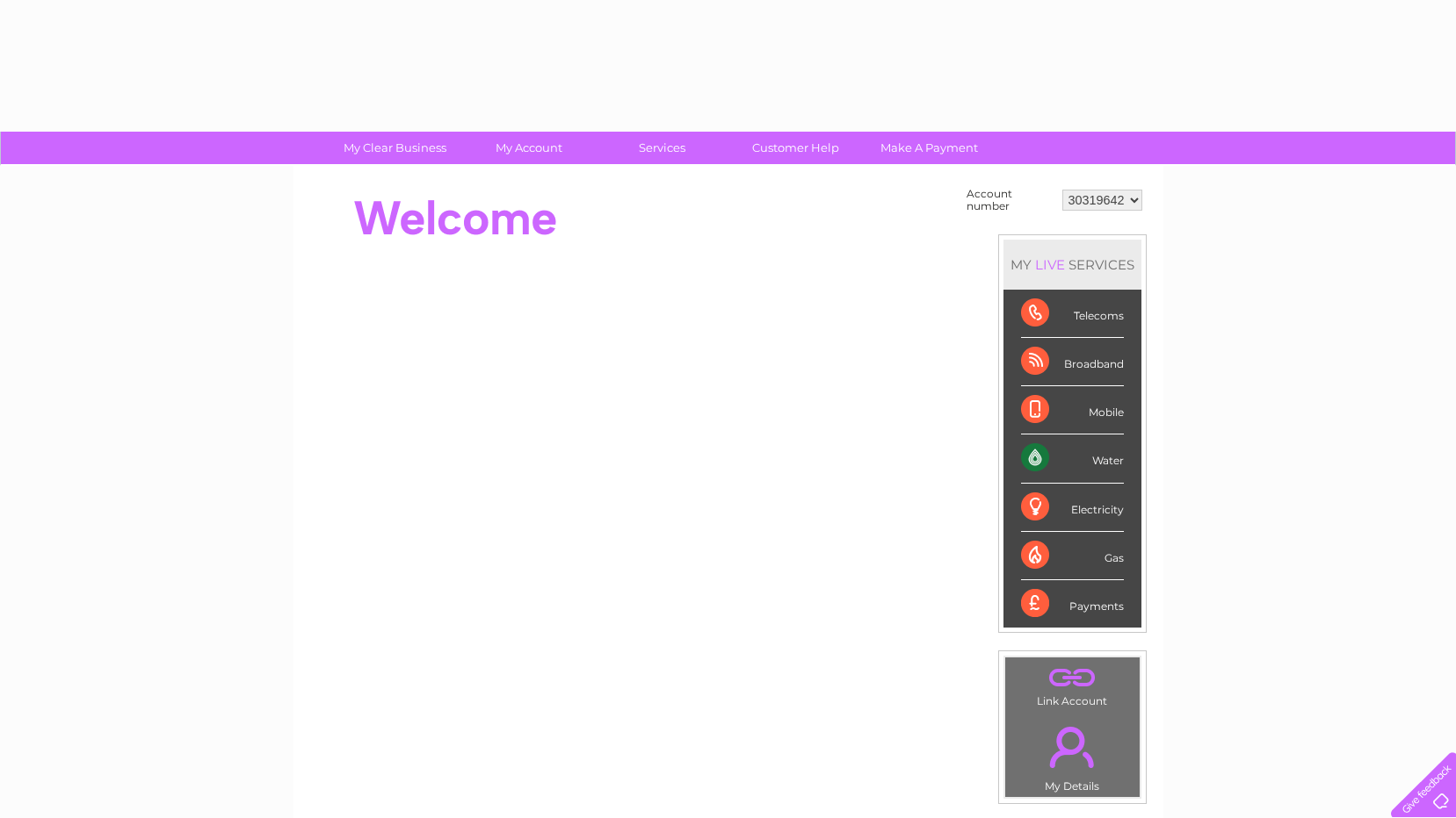 This screenshot has height=818, width=1456. What do you see at coordinates (795, 147) in the screenshot?
I see `a: Customer Help` at bounding box center [795, 147].